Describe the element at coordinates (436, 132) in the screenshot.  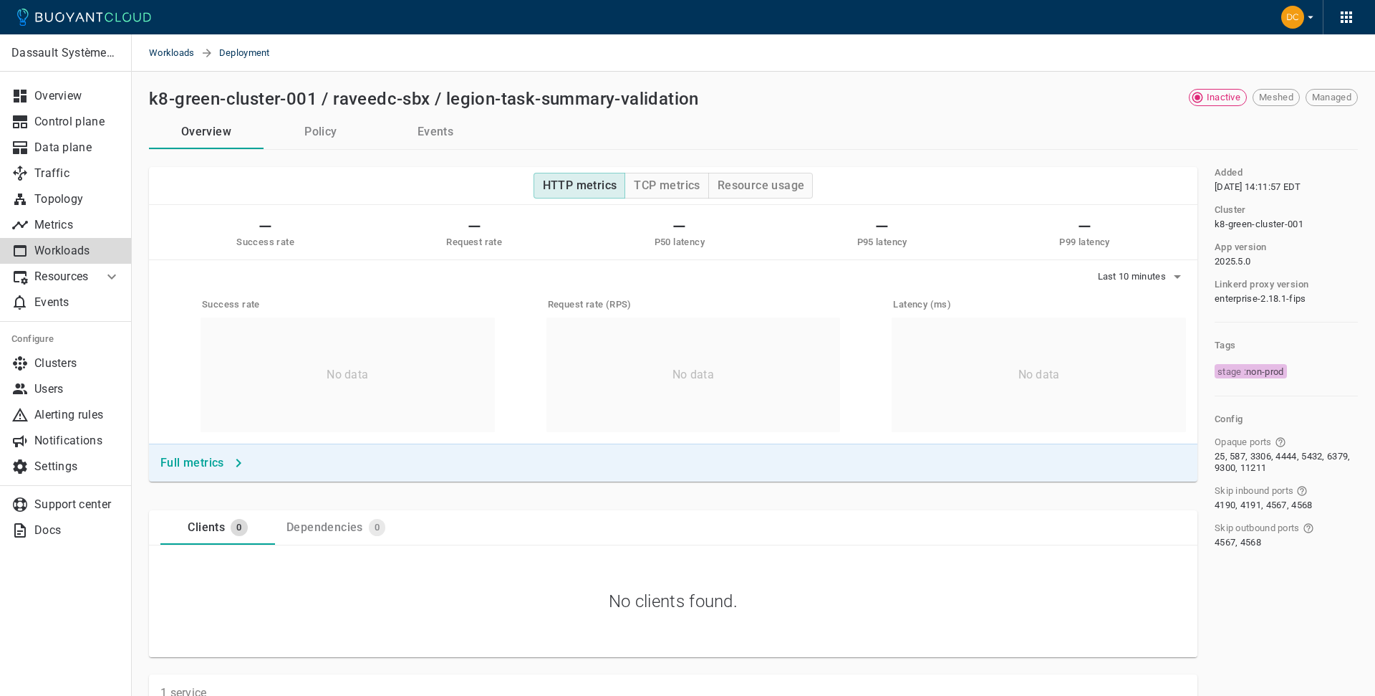
I see `button: Events` at that location.